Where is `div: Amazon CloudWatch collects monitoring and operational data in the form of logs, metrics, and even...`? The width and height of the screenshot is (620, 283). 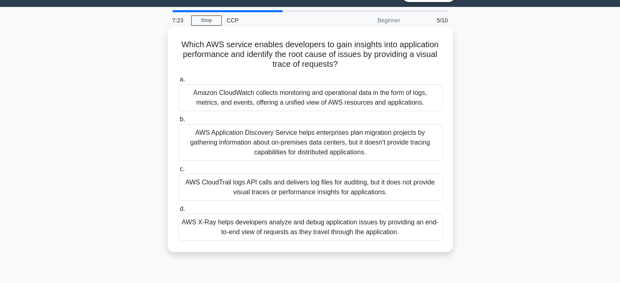
div: Amazon CloudWatch collects monitoring and operational data in the form of logs, metrics, and even... is located at coordinates (310, 98).